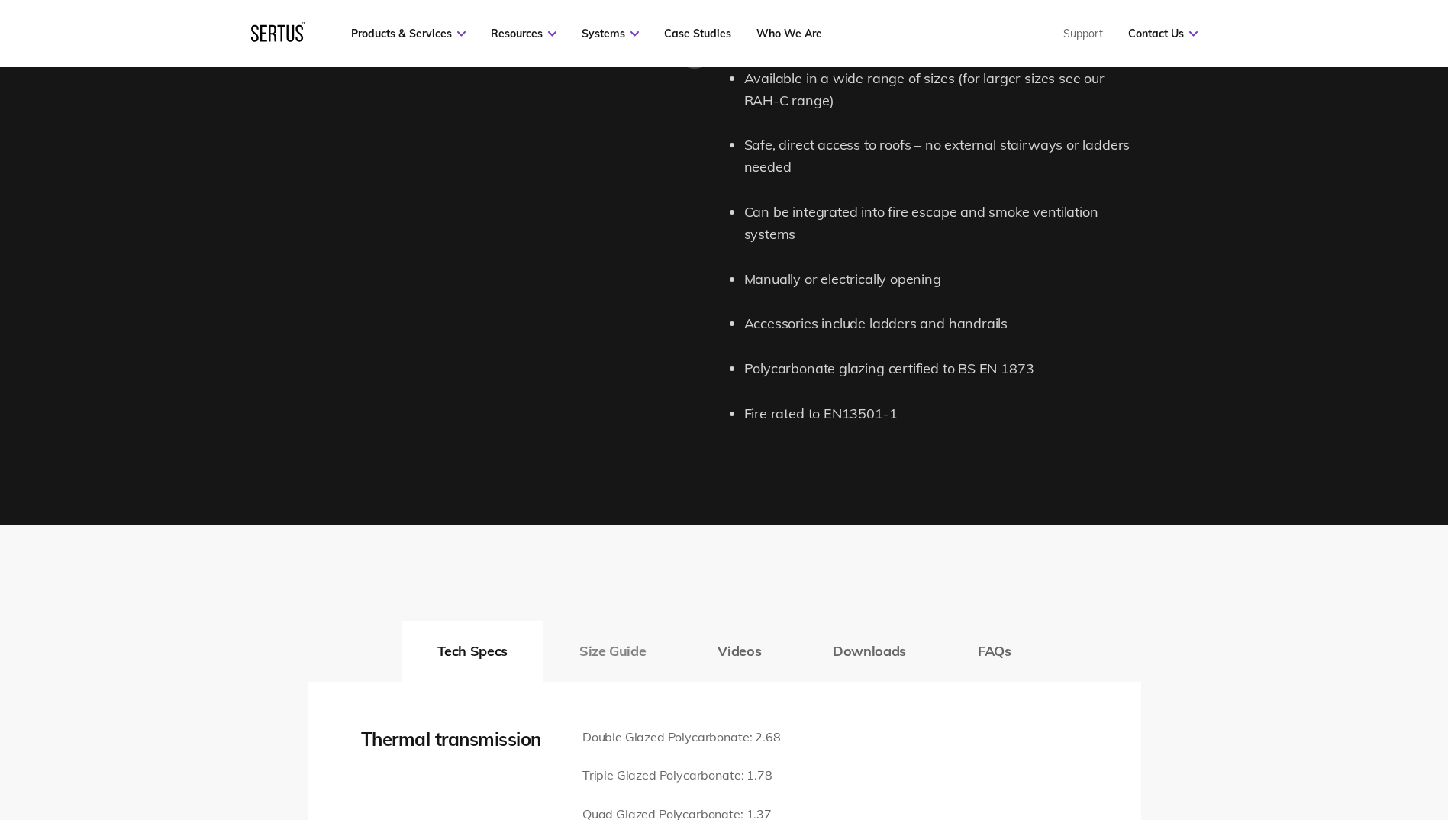  Describe the element at coordinates (1310, 731) in the screenshot. I see `div: Chat Widget` at that location.